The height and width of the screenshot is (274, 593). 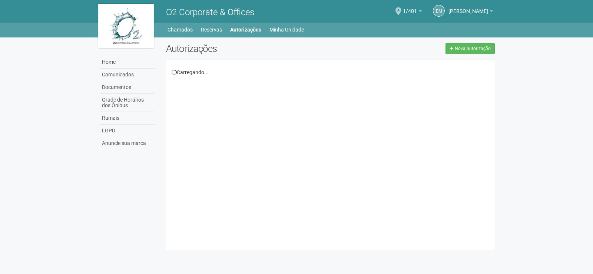 What do you see at coordinates (128, 131) in the screenshot?
I see `a: LGPD` at bounding box center [128, 131].